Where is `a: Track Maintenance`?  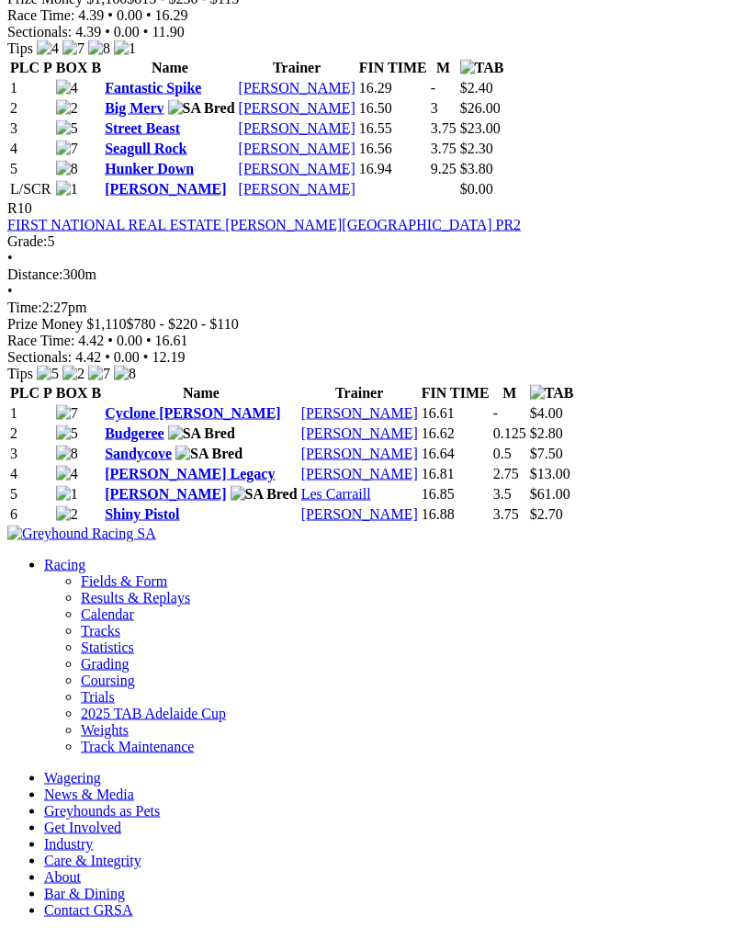
a: Track Maintenance is located at coordinates (137, 746).